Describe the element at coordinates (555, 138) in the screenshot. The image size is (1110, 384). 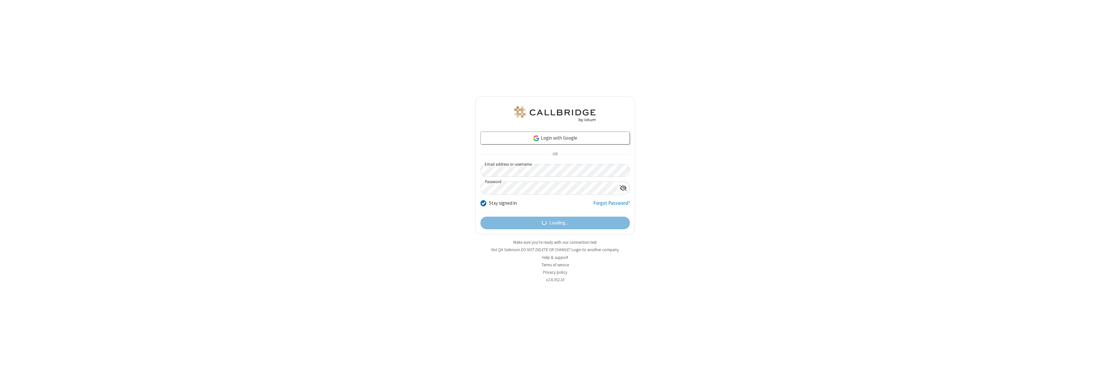
I see `a: Login with Google` at that location.